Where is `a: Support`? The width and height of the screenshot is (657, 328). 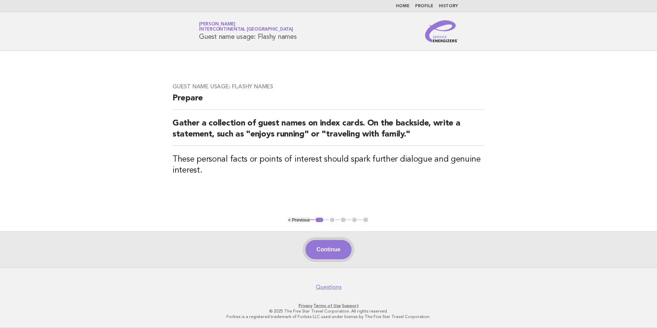 a: Support is located at coordinates (350, 305).